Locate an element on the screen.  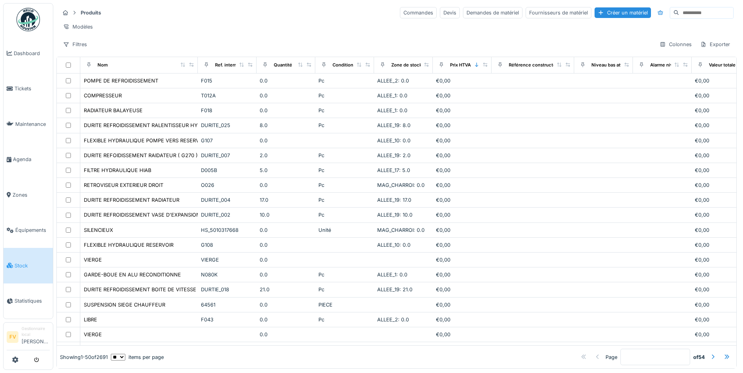
span: ALLEE_19: 21.0 is located at coordinates (395, 290).